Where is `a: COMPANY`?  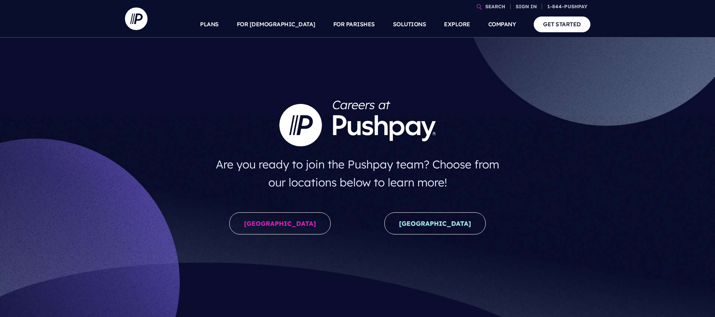
a: COMPANY is located at coordinates (502, 24).